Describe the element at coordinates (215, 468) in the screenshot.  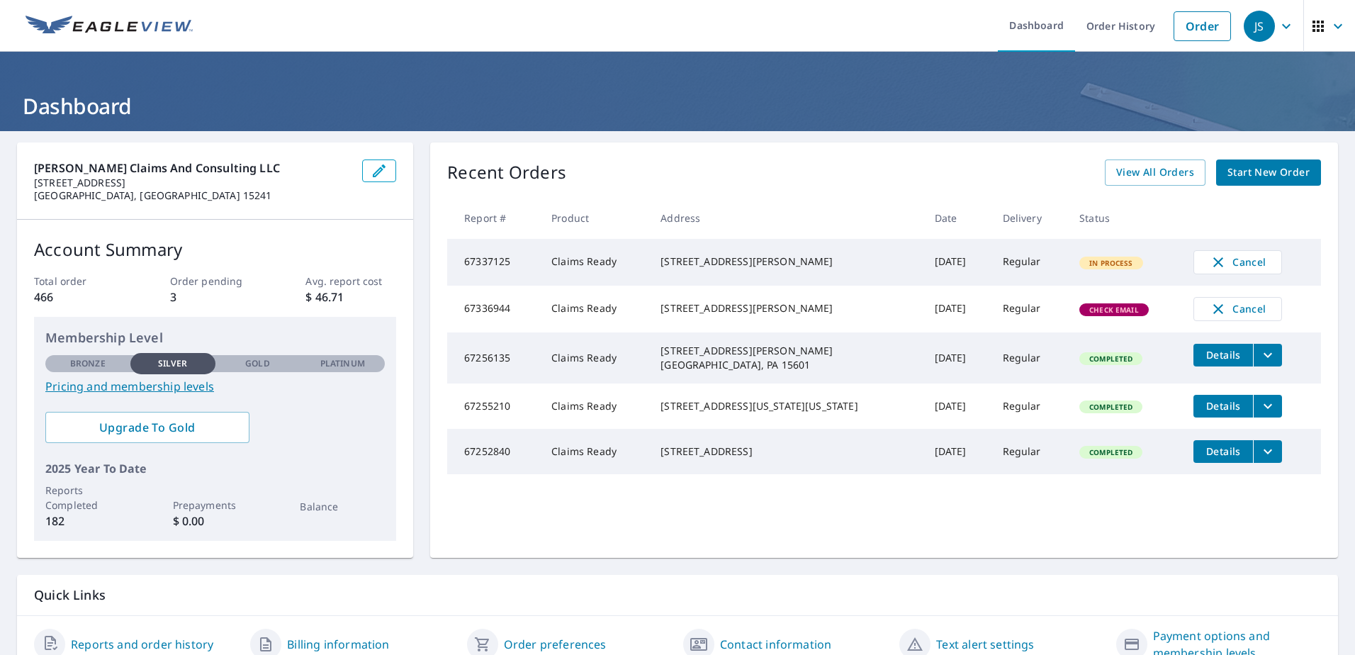
I see `p: 2025 Year To Date` at that location.